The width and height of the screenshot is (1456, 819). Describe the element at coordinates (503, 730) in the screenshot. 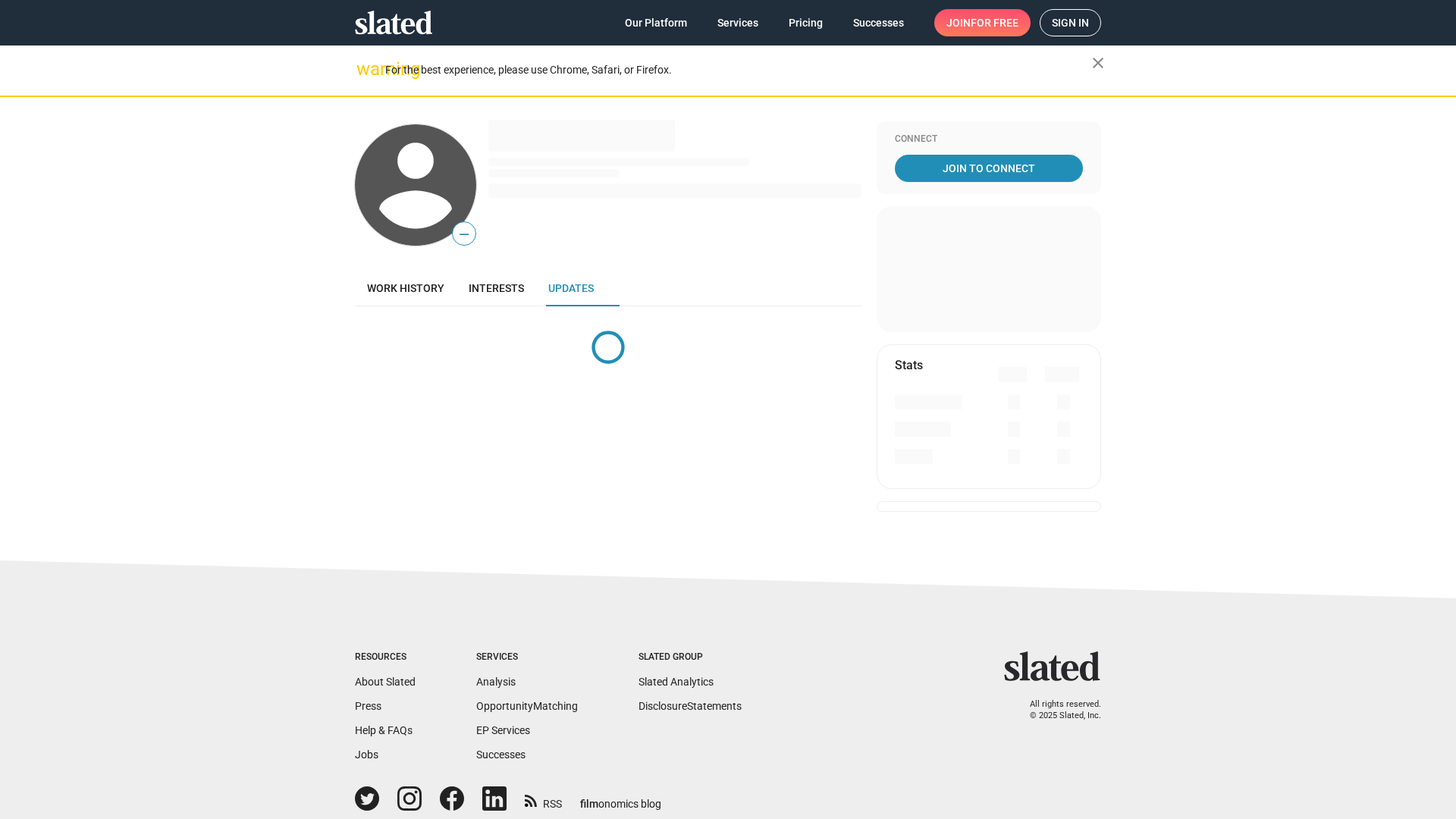

I see `a: EP Services` at that location.